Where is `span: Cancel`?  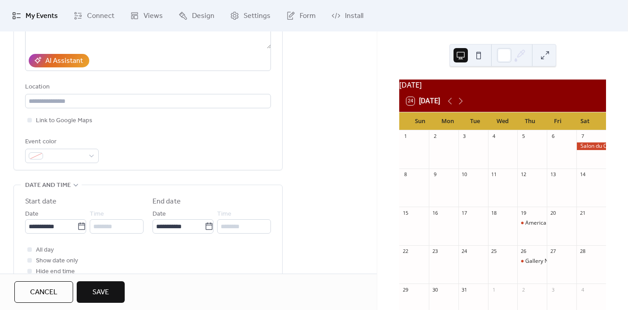
span: Cancel is located at coordinates (44, 292).